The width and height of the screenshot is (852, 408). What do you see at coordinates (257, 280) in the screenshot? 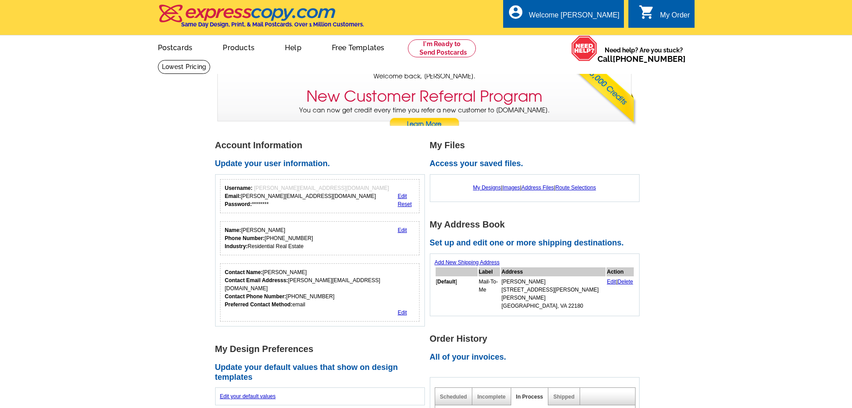
I see `strong: Contact Email Addresss:` at bounding box center [257, 280].